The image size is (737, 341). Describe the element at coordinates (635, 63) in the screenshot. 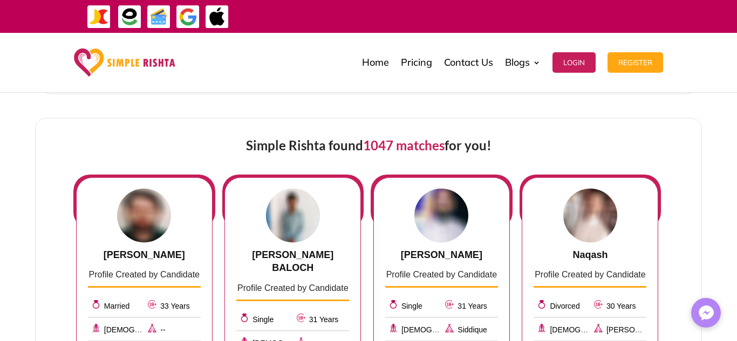

I see `button: Register` at that location.